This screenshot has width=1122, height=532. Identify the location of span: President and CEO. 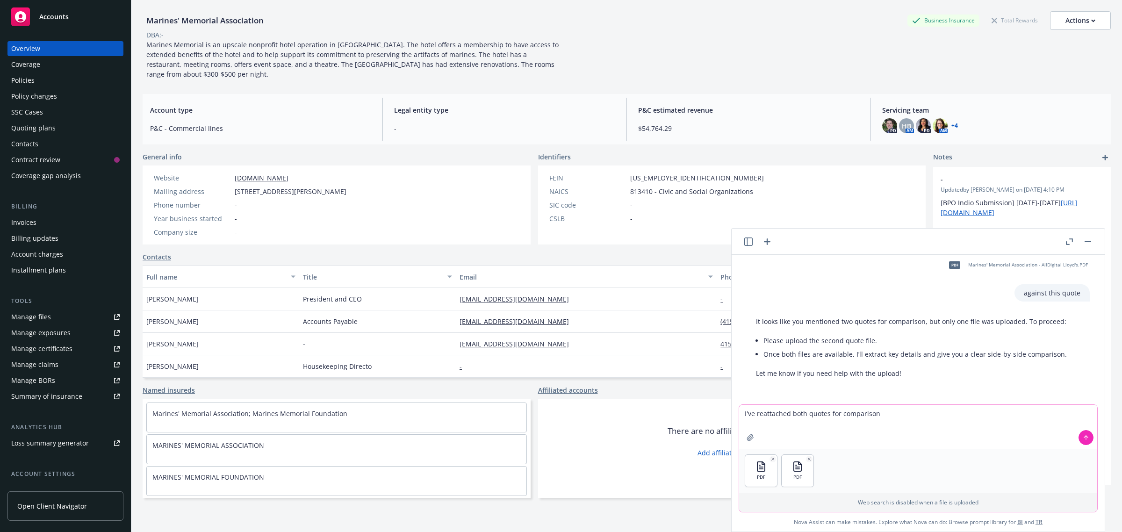
(332, 299).